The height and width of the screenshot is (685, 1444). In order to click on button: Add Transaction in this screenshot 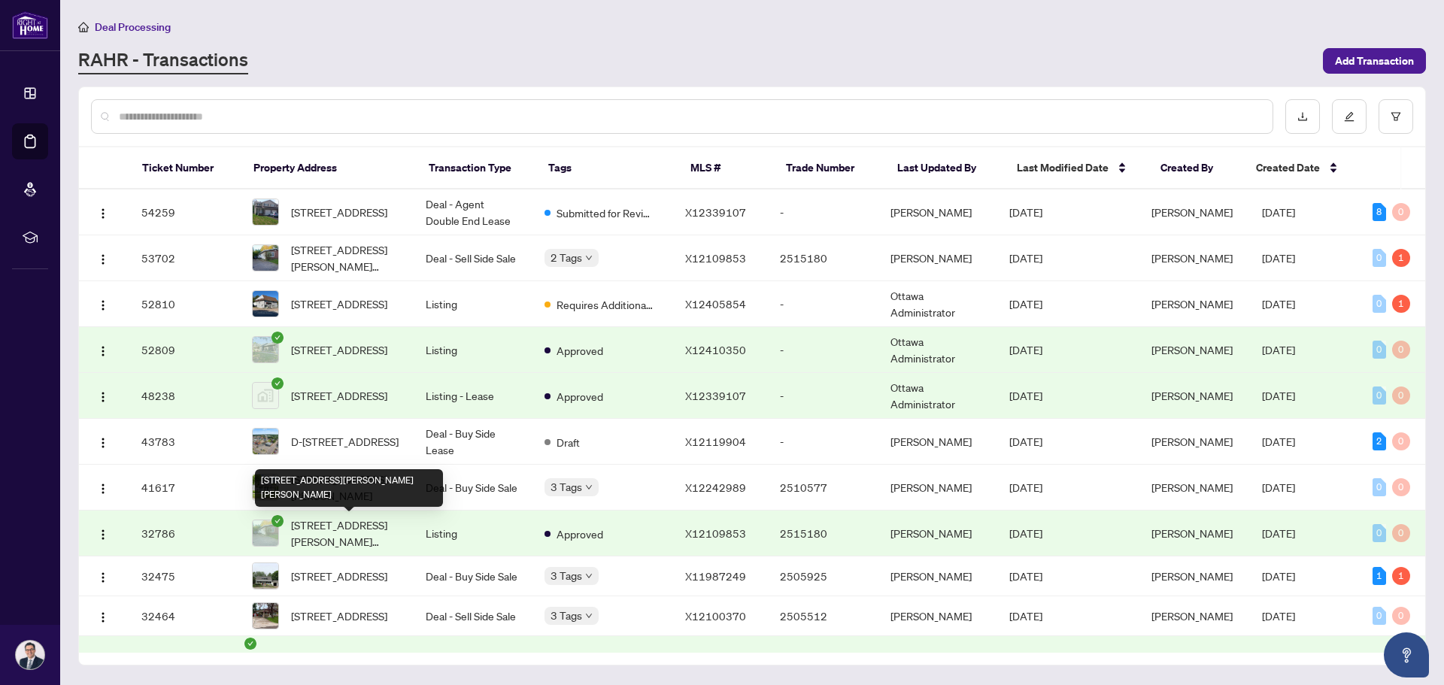, I will do `click(1374, 61)`.